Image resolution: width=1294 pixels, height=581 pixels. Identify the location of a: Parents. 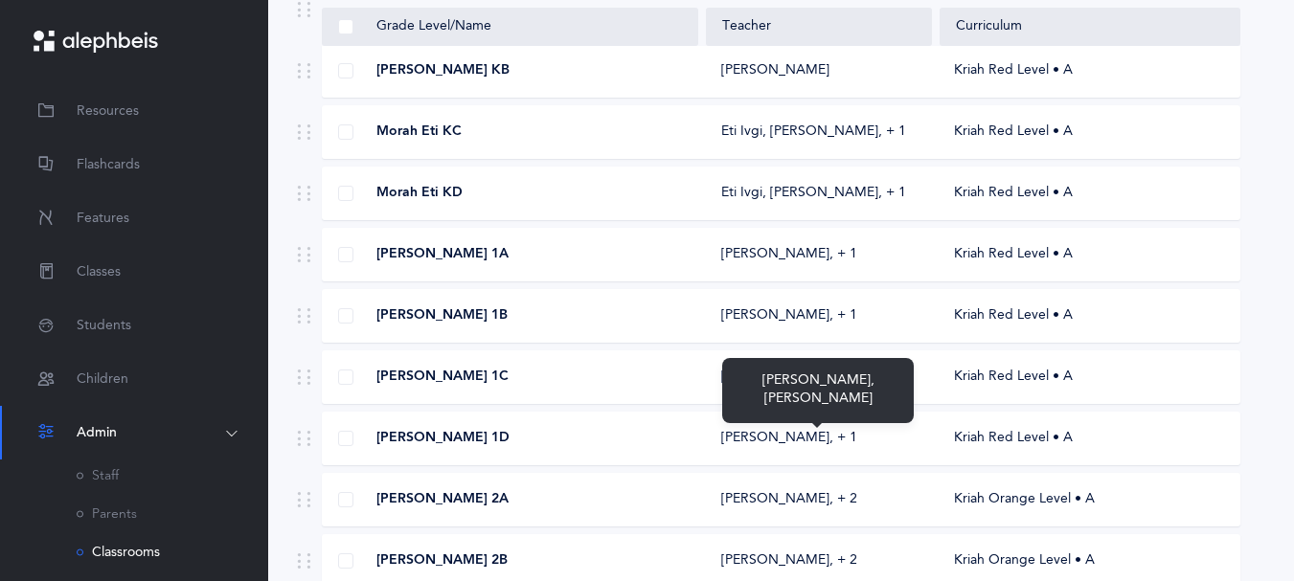
(106, 514).